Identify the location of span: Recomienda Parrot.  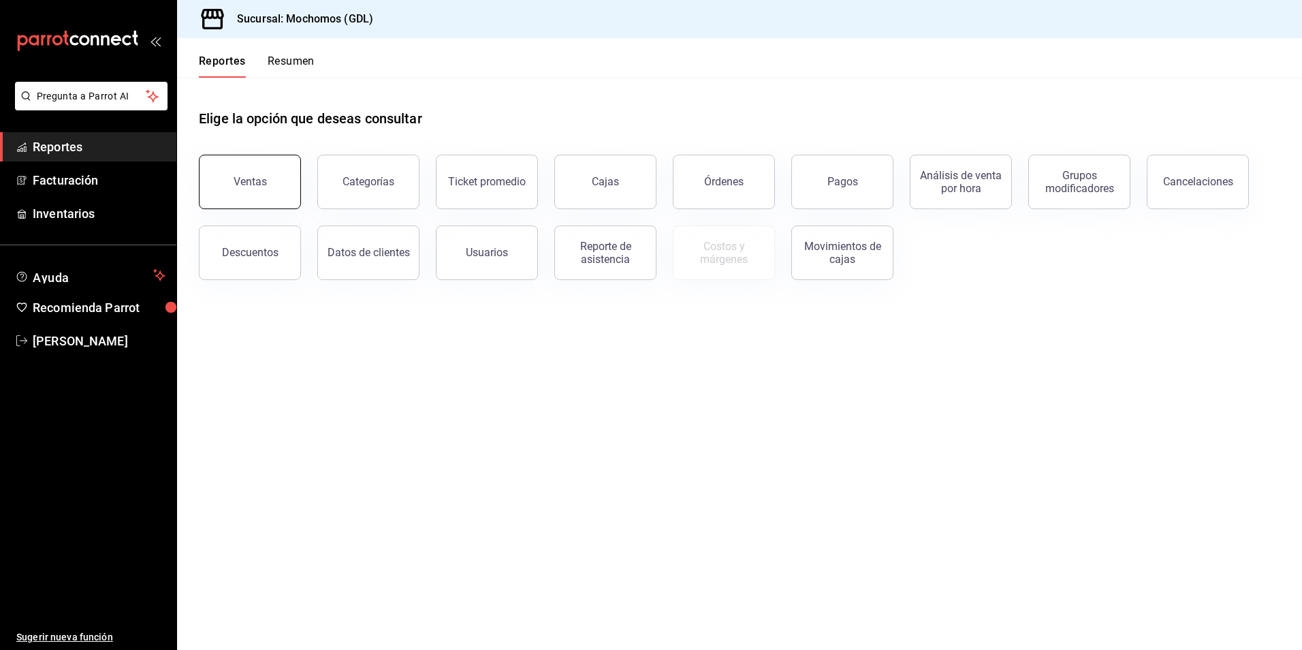
(99, 307).